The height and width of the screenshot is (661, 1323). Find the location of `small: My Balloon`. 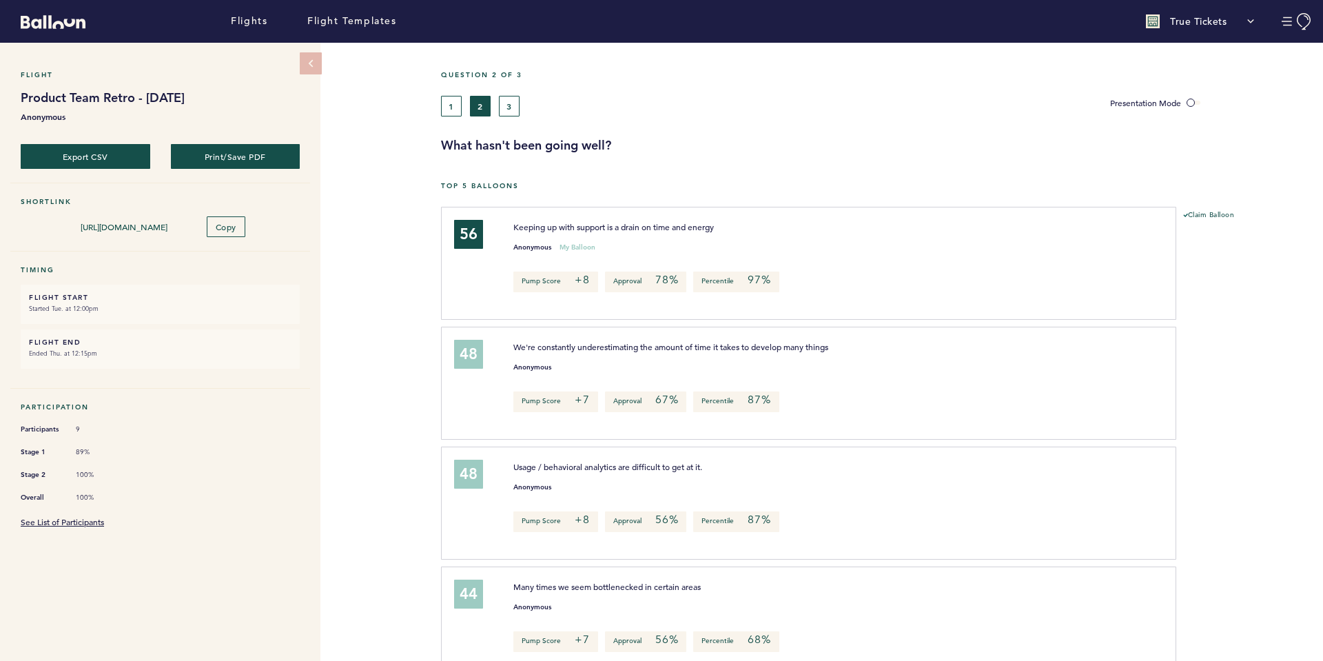

small: My Balloon is located at coordinates (578, 247).